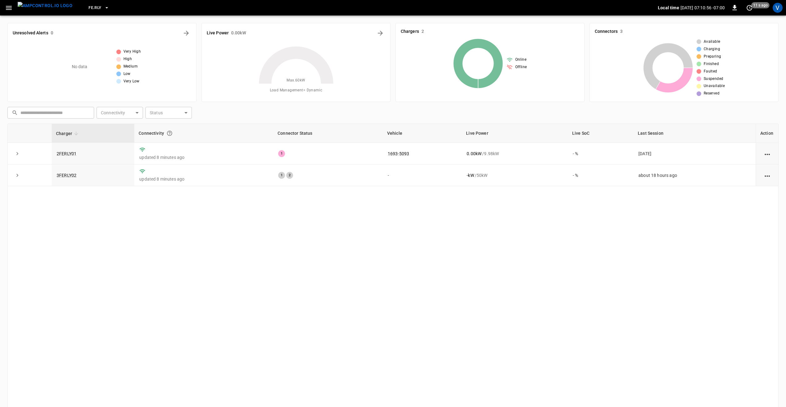 This screenshot has width=786, height=407. I want to click on span: Low, so click(127, 74).